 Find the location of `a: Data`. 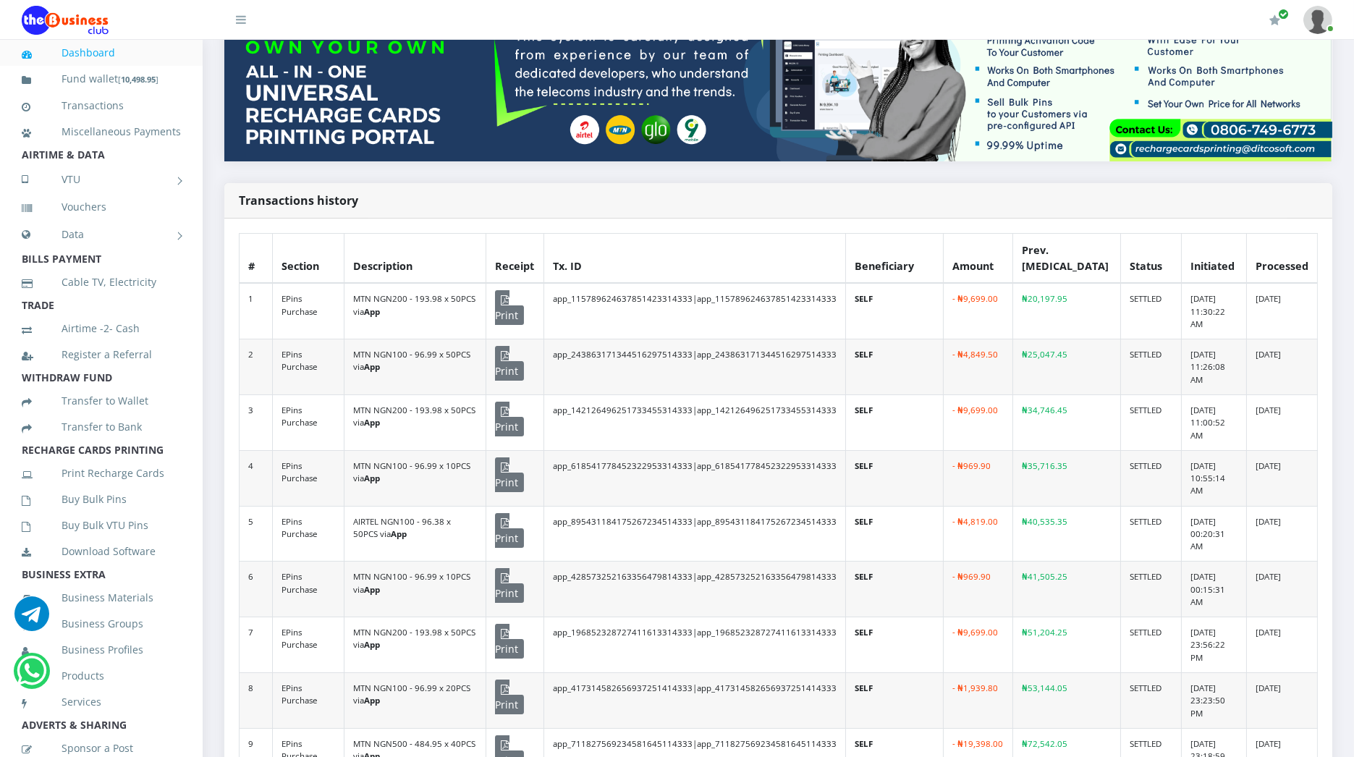

a: Data is located at coordinates (101, 235).